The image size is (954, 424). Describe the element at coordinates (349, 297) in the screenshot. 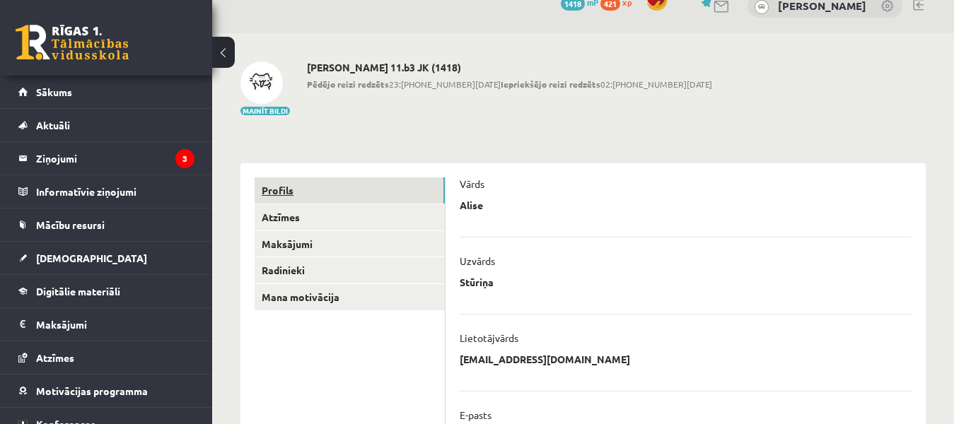

I see `a: Mana motivācija` at that location.